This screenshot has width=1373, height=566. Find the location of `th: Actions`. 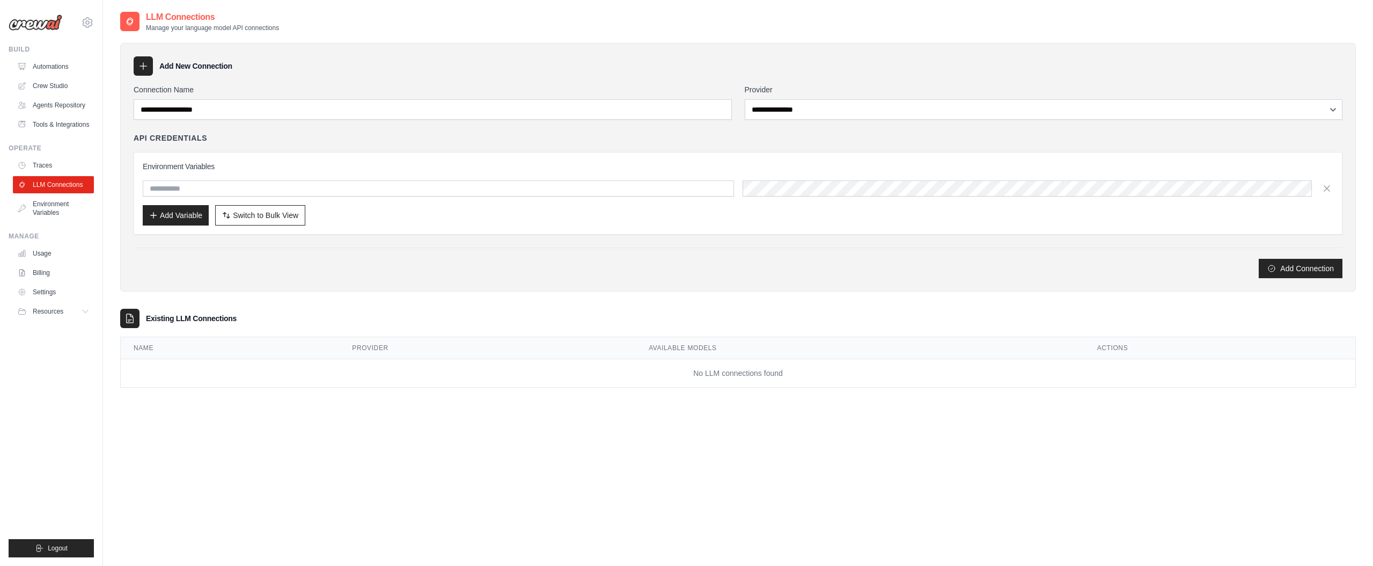

th: Actions is located at coordinates (1220, 348).